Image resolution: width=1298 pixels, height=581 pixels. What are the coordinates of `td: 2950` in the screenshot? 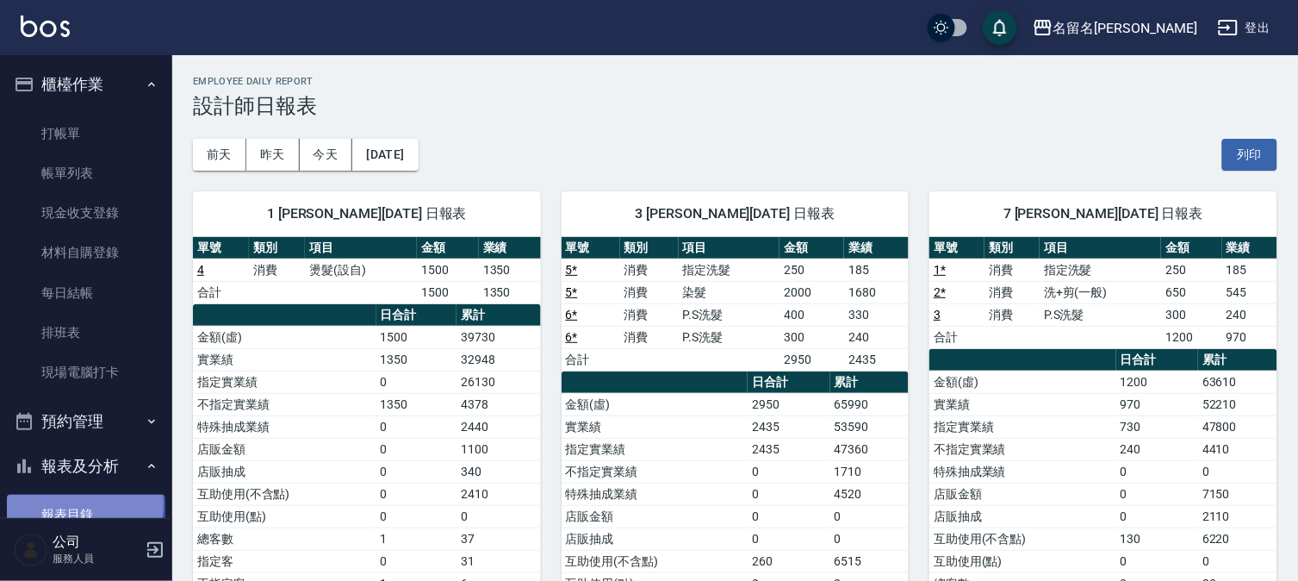 It's located at (789, 404).